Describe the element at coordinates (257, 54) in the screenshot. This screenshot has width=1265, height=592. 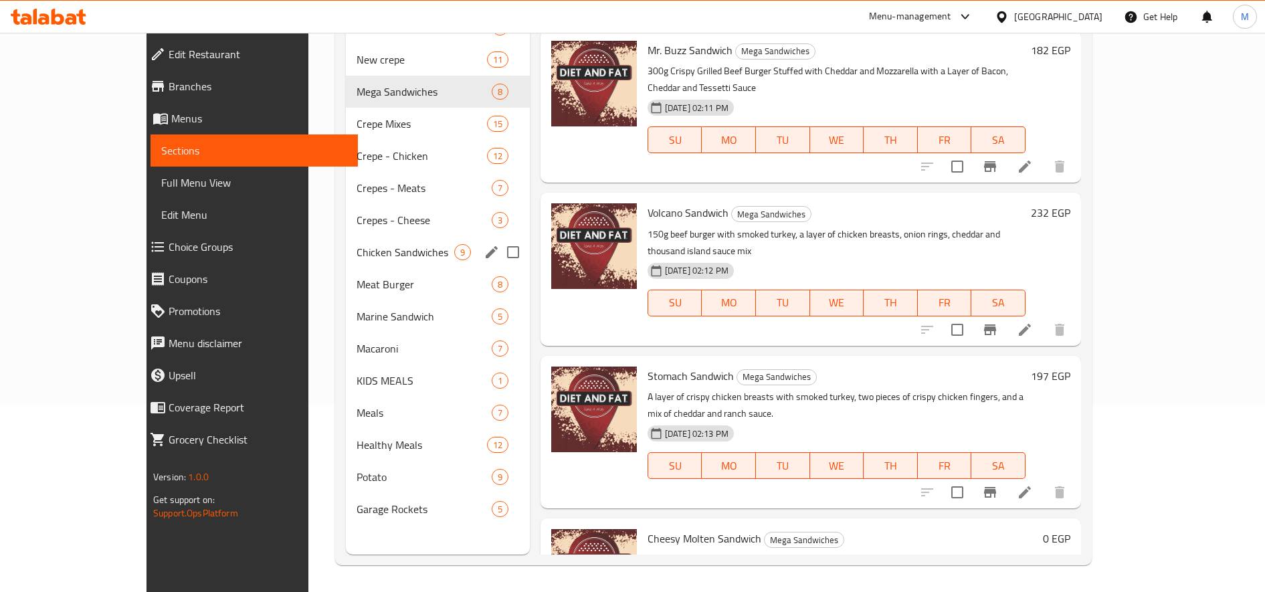
I see `span: Edit Restaurant` at that location.